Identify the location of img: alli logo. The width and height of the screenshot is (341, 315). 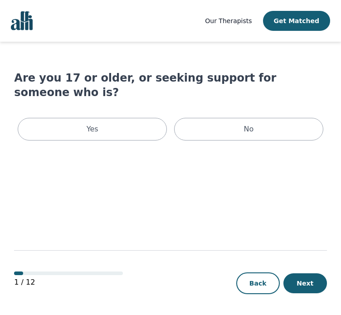
(22, 21).